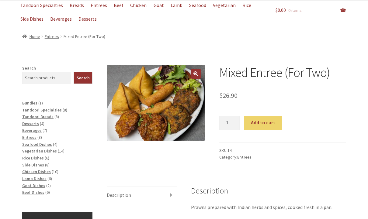 The height and width of the screenshot is (219, 368). What do you see at coordinates (37, 145) in the screenshot?
I see `a: Seafood Dishes` at bounding box center [37, 145].